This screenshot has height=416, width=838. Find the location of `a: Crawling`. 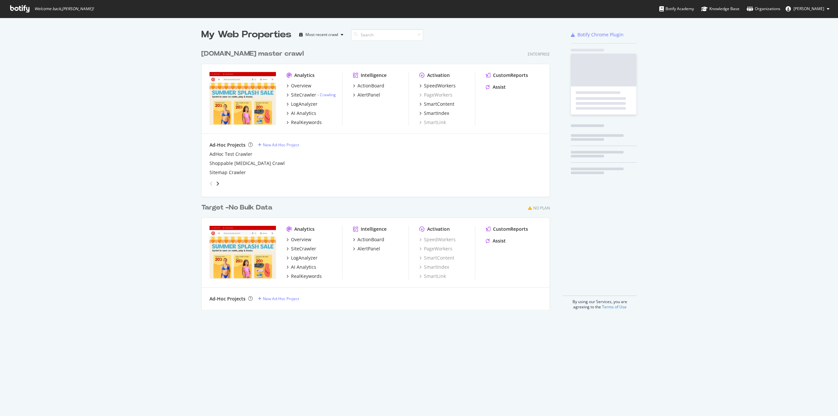

a: Crawling is located at coordinates (328, 95).